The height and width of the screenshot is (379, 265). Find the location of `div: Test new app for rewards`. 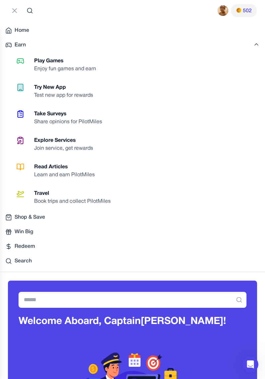

div: Test new app for rewards is located at coordinates (66, 96).